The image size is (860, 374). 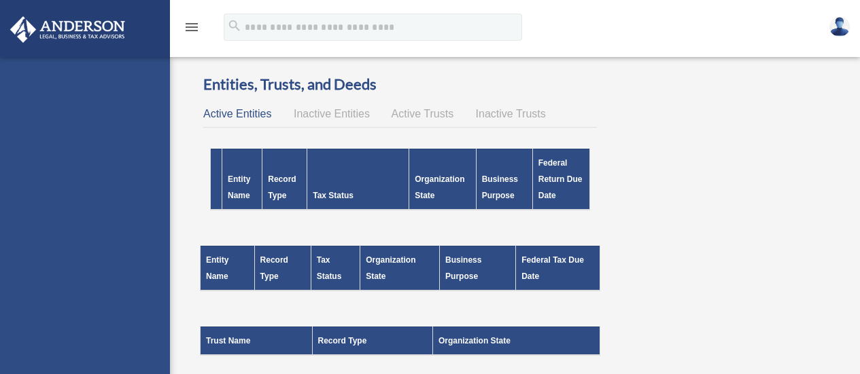 I want to click on th: Trust Name, so click(x=256, y=341).